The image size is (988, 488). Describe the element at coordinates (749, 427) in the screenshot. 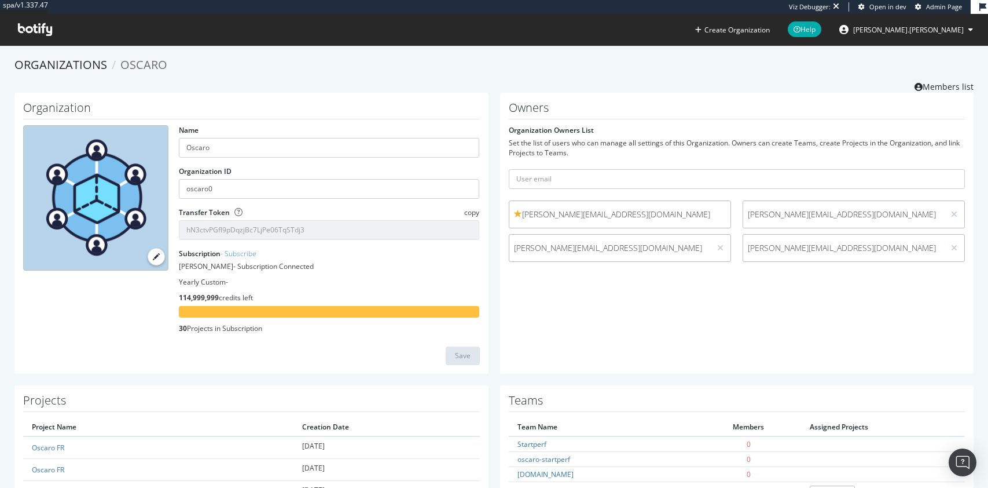

I see `th: Members` at that location.